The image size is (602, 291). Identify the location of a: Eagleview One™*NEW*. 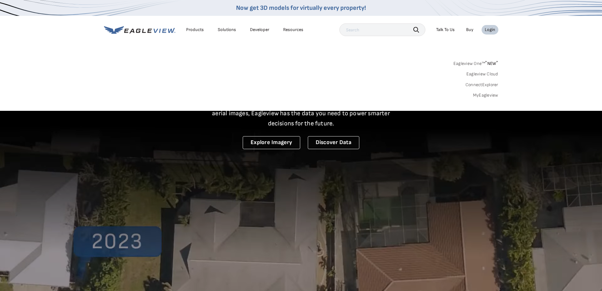
(476, 62).